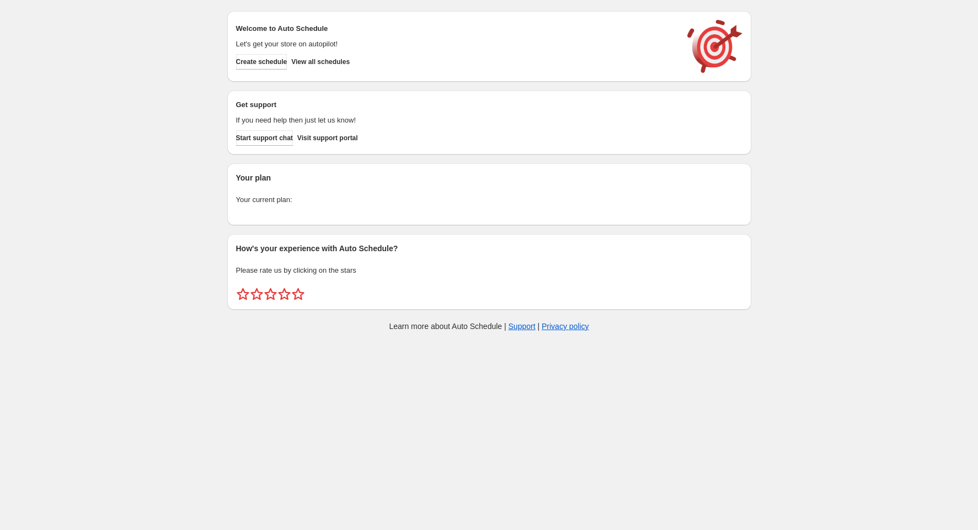  What do you see at coordinates (565, 326) in the screenshot?
I see `a: Privacy policy` at bounding box center [565, 326].